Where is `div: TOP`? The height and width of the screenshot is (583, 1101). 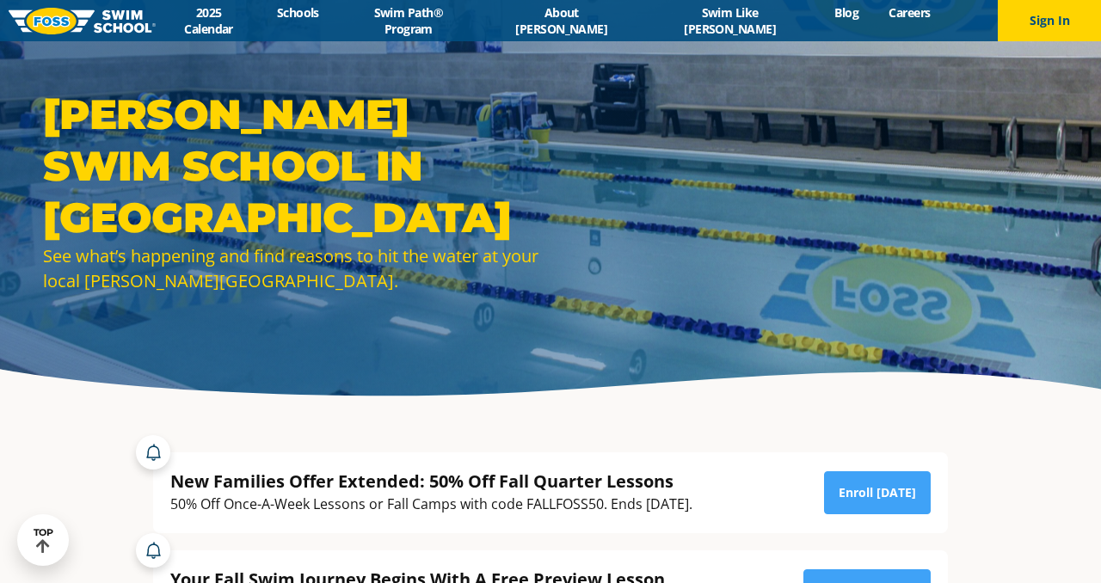
div: TOP is located at coordinates (43, 540).